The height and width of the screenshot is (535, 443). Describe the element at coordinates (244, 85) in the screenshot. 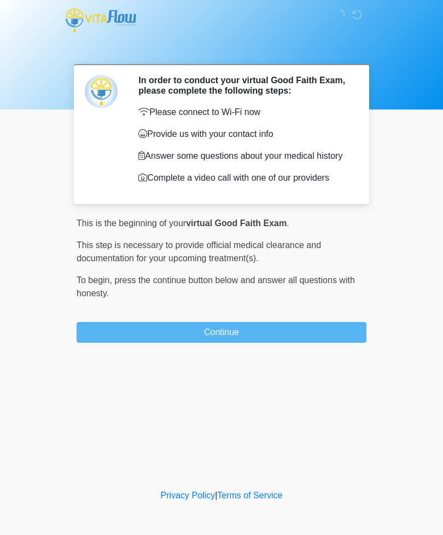

I see `h2: In order to conduct your virtual Good Faith Exam, please complete the following steps:` at that location.